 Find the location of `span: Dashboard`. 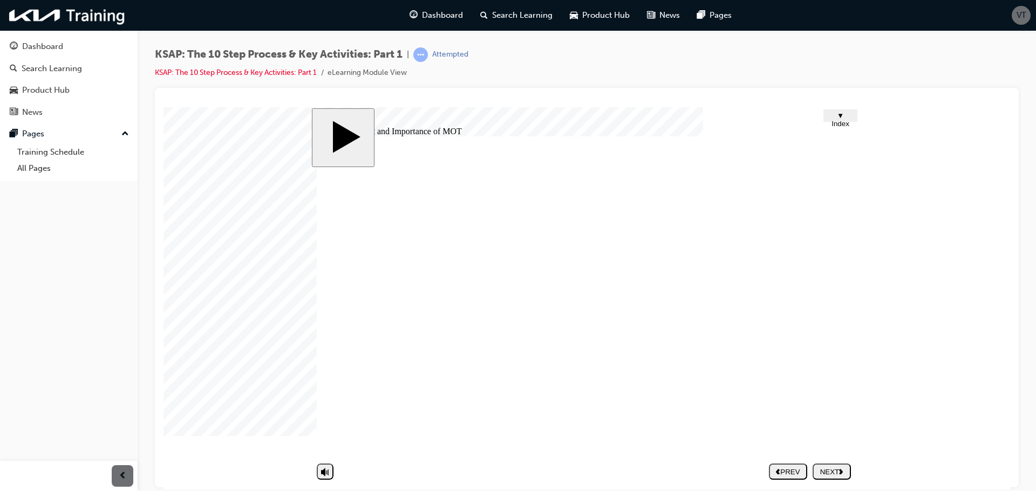

span: Dashboard is located at coordinates (442, 15).